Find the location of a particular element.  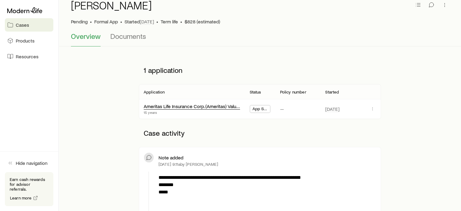

span: Overview is located at coordinates (86, 36).